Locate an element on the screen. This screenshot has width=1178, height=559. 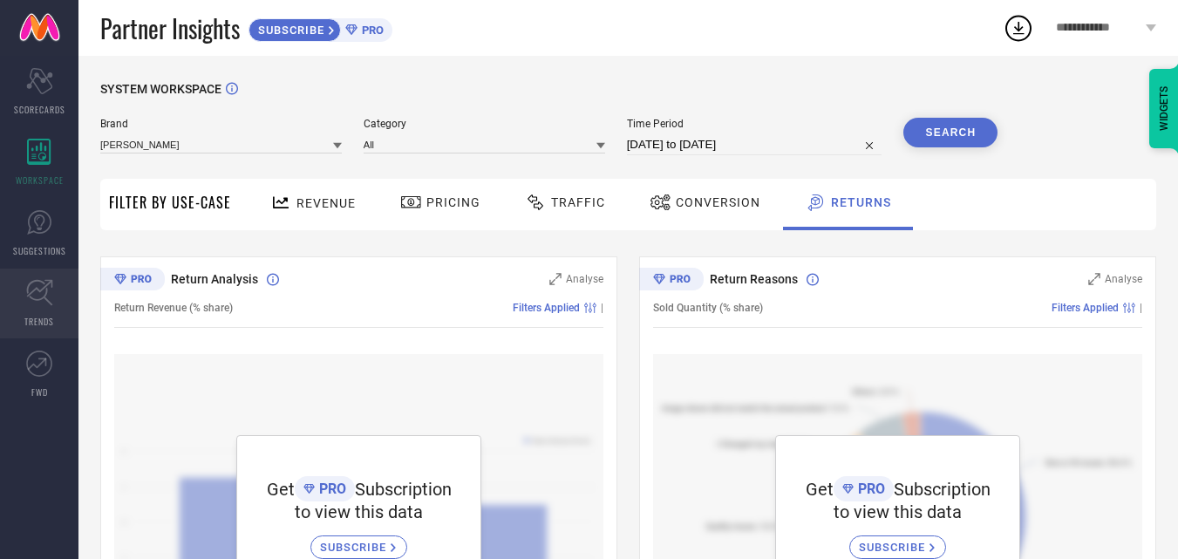
button: Search is located at coordinates (951, 133).